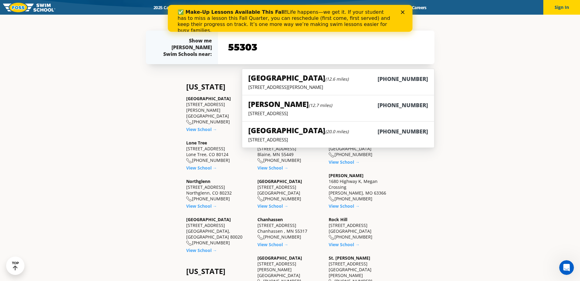 Image resolution: width=580 pixels, height=281 pixels. What do you see at coordinates (337, 79) in the screenshot?
I see `small: (12.6 miles)` at bounding box center [337, 79].